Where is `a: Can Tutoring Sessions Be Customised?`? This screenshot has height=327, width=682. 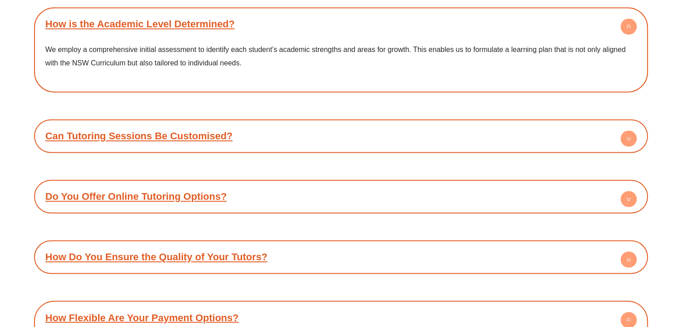 a: Can Tutoring Sessions Be Customised? is located at coordinates (139, 136).